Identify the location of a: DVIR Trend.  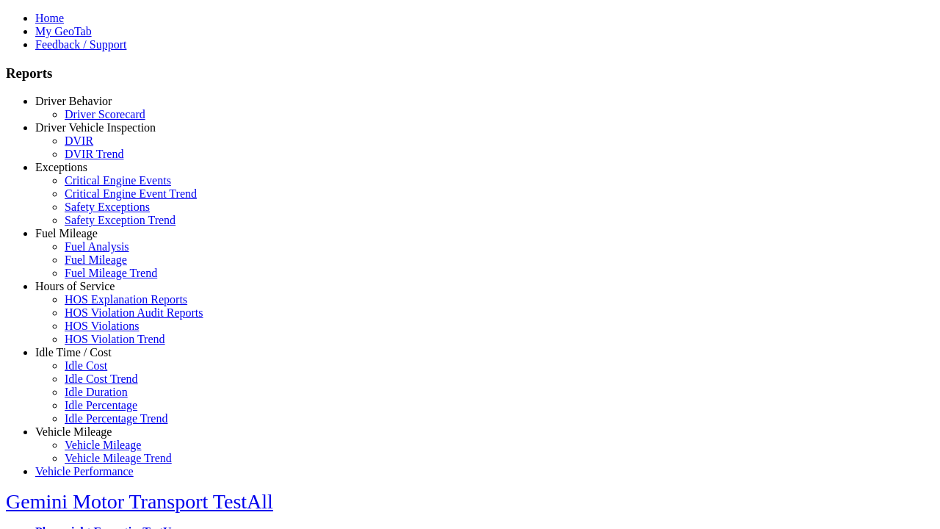
(94, 153).